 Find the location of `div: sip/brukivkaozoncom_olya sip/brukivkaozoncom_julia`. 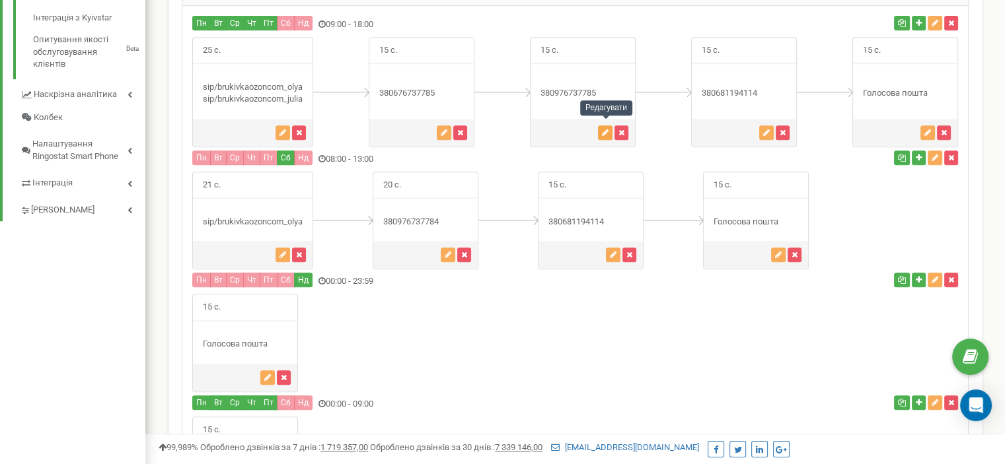

div: sip/brukivkaozoncom_olya sip/brukivkaozoncom_julia is located at coordinates (252, 93).